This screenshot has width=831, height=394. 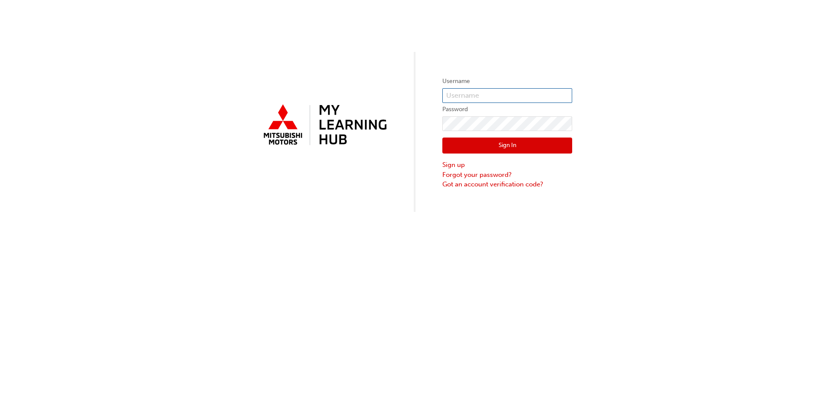 I want to click on a: Sign up, so click(x=507, y=165).